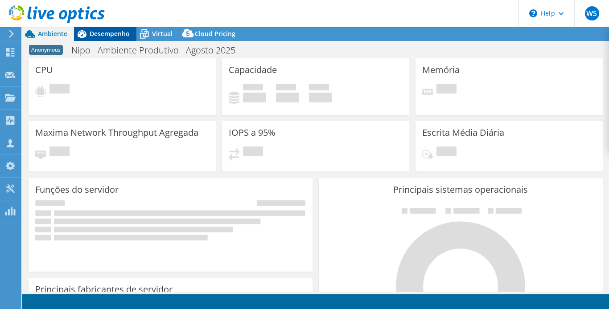  What do you see at coordinates (592, 13) in the screenshot?
I see `span: WS` at bounding box center [592, 13].